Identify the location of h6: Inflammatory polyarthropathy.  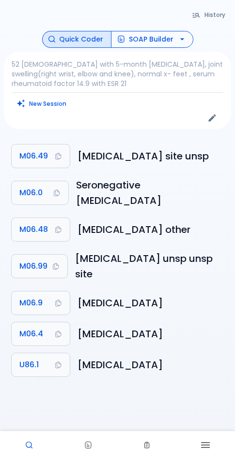
(150, 334).